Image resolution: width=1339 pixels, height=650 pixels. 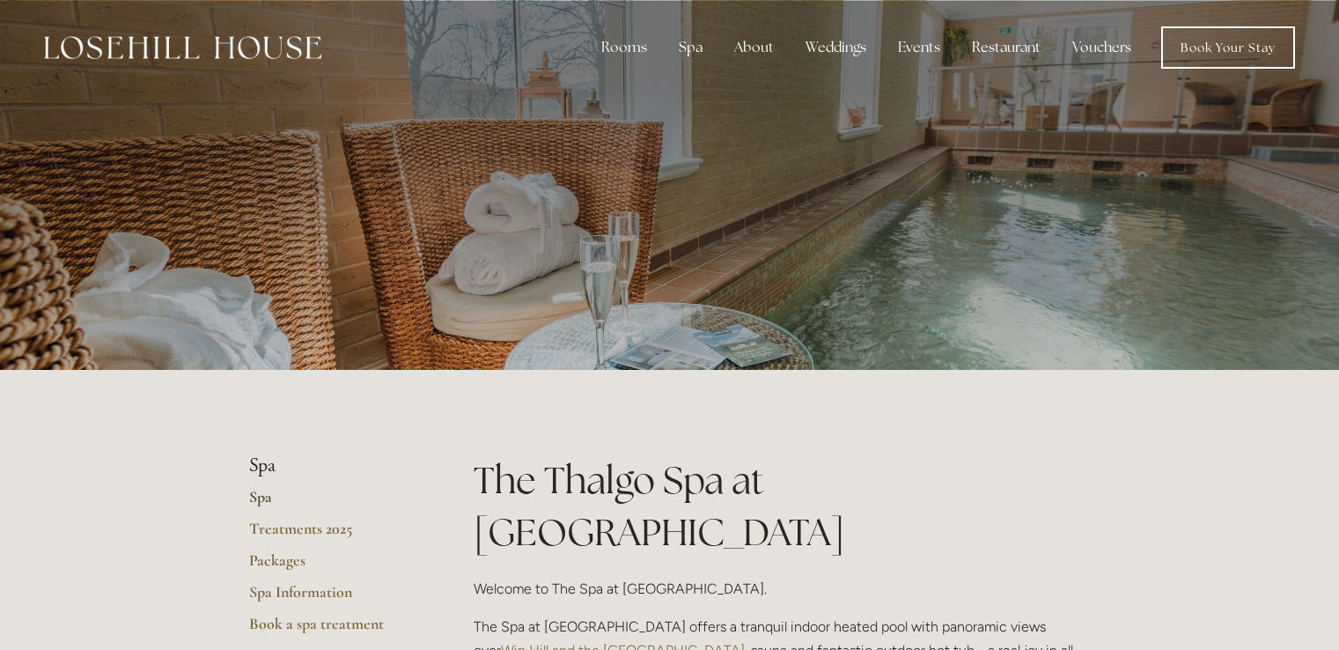 I want to click on a: Book Your Stay, so click(x=1228, y=48).